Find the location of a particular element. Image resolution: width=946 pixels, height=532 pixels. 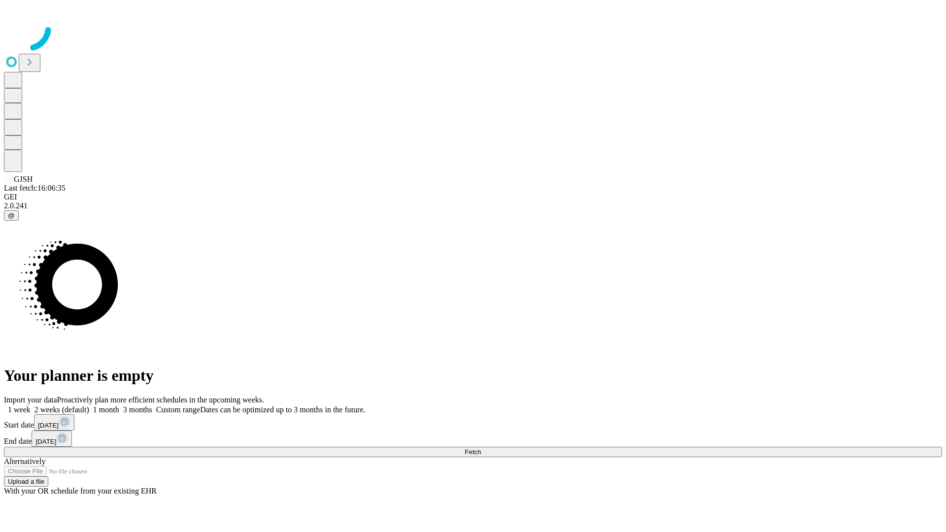

span: GJSH is located at coordinates (23, 179).